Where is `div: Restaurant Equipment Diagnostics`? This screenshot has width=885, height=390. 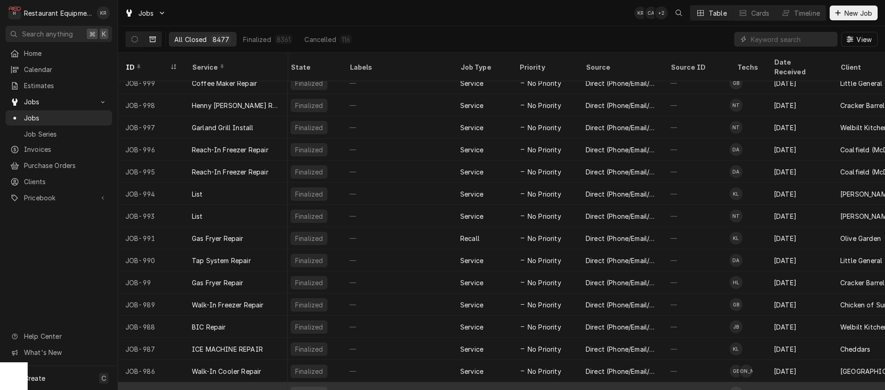 div: Restaurant Equipment Diagnostics is located at coordinates (58, 13).